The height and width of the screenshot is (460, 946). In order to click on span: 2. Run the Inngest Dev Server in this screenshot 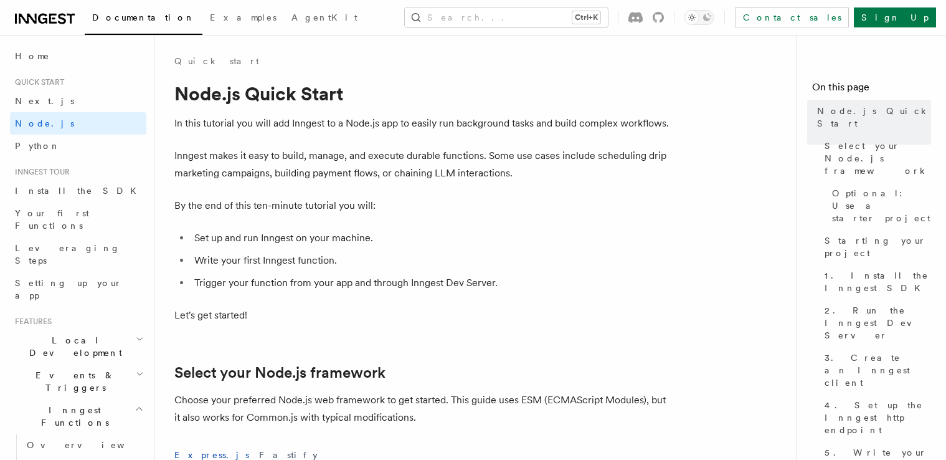, I will do `click(877, 323)`.